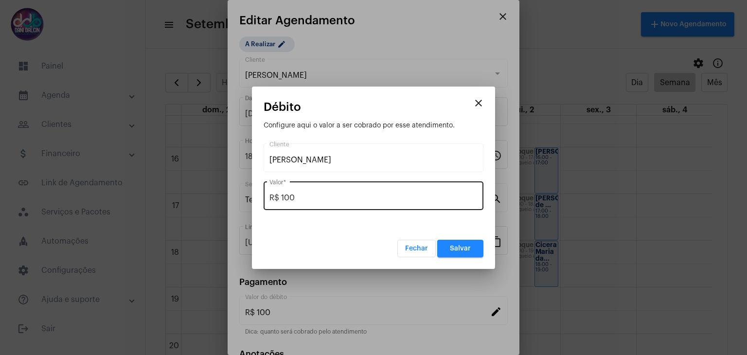  What do you see at coordinates (416, 248) in the screenshot?
I see `span: Fechar` at bounding box center [416, 248].